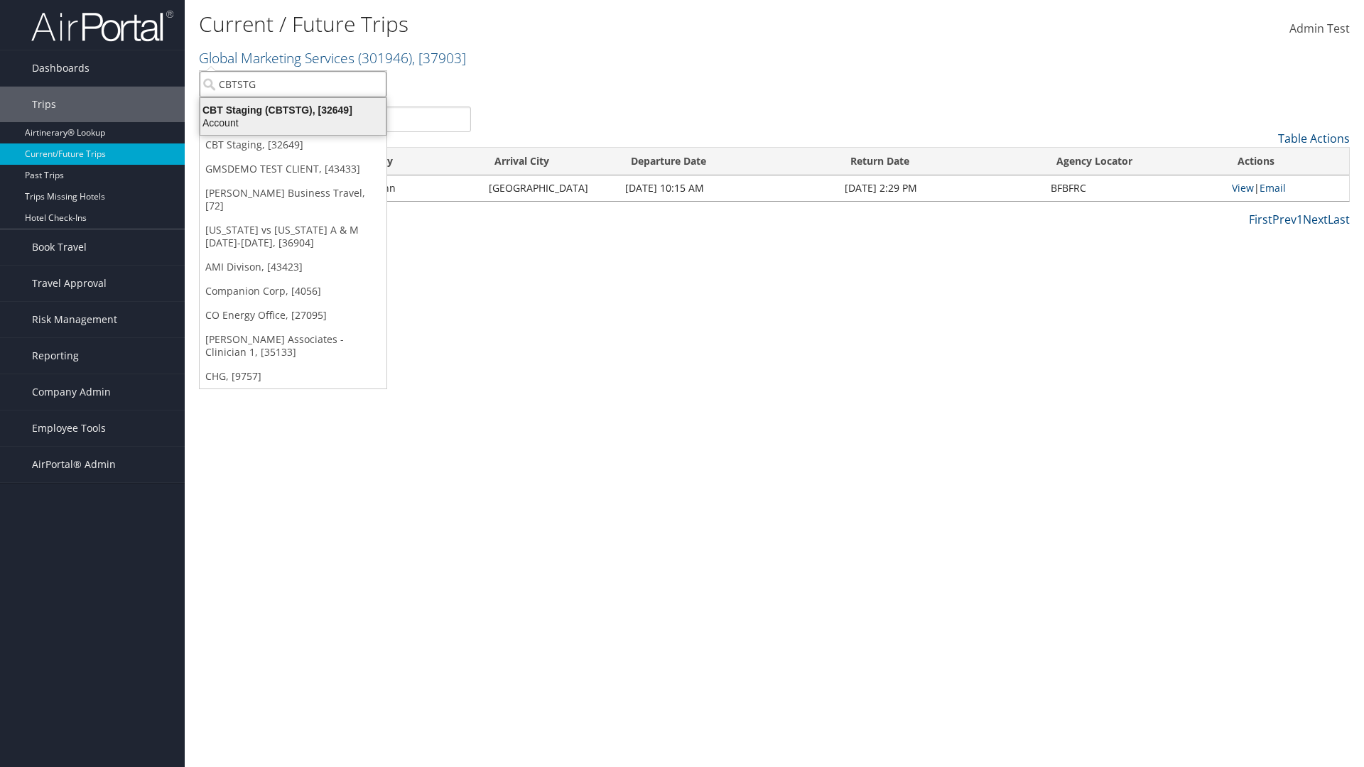 Image resolution: width=1364 pixels, height=767 pixels. Describe the element at coordinates (44, 104) in the screenshot. I see `span: Trips` at that location.